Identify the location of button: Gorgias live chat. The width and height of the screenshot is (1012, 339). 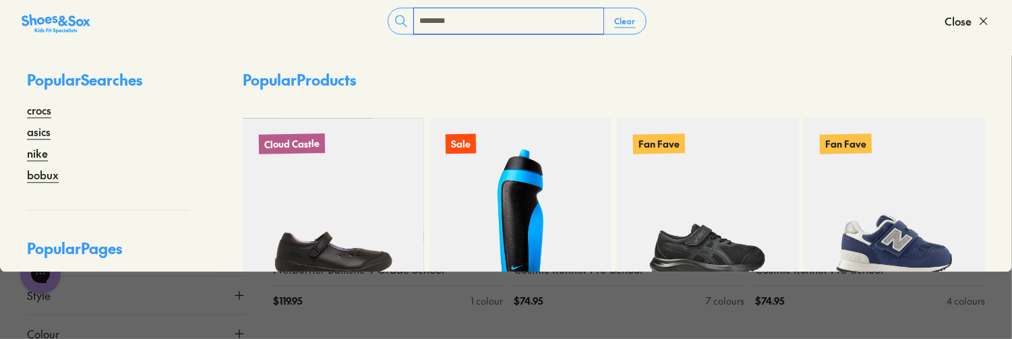
(27, 25).